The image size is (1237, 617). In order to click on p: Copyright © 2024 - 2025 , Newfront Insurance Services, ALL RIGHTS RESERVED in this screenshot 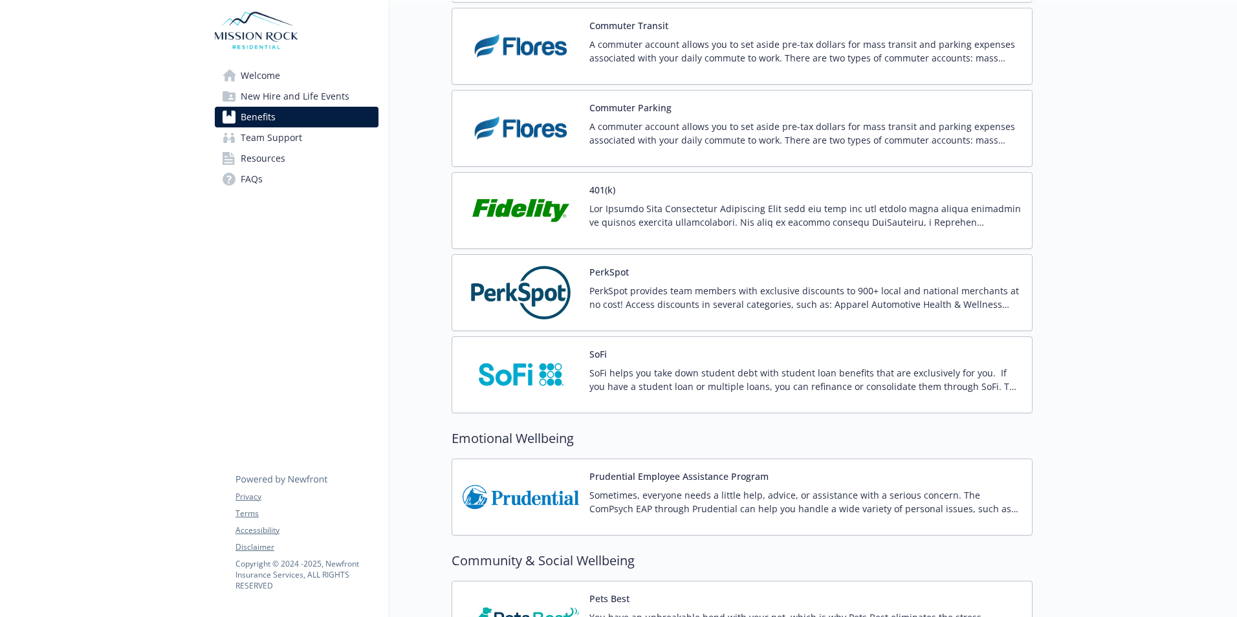, I will do `click(307, 575)`.